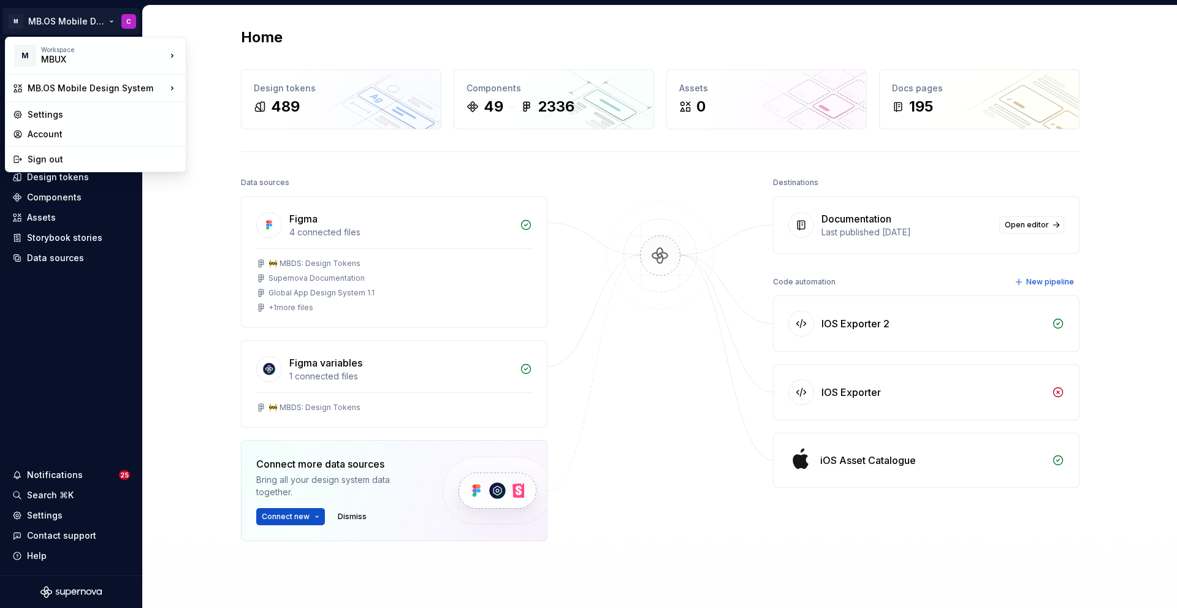 This screenshot has width=1177, height=608. Describe the element at coordinates (104, 50) in the screenshot. I see `div: Workspace` at that location.